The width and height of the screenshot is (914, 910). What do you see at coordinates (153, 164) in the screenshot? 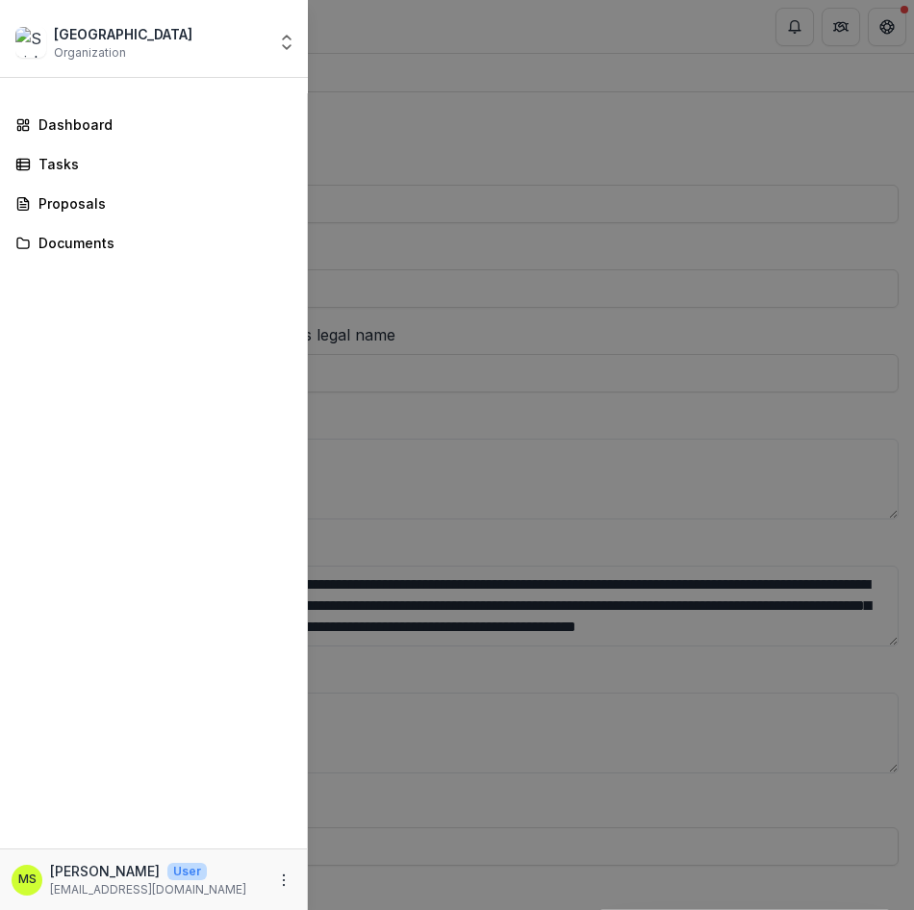
I see `a: Tasks` at bounding box center [153, 164].